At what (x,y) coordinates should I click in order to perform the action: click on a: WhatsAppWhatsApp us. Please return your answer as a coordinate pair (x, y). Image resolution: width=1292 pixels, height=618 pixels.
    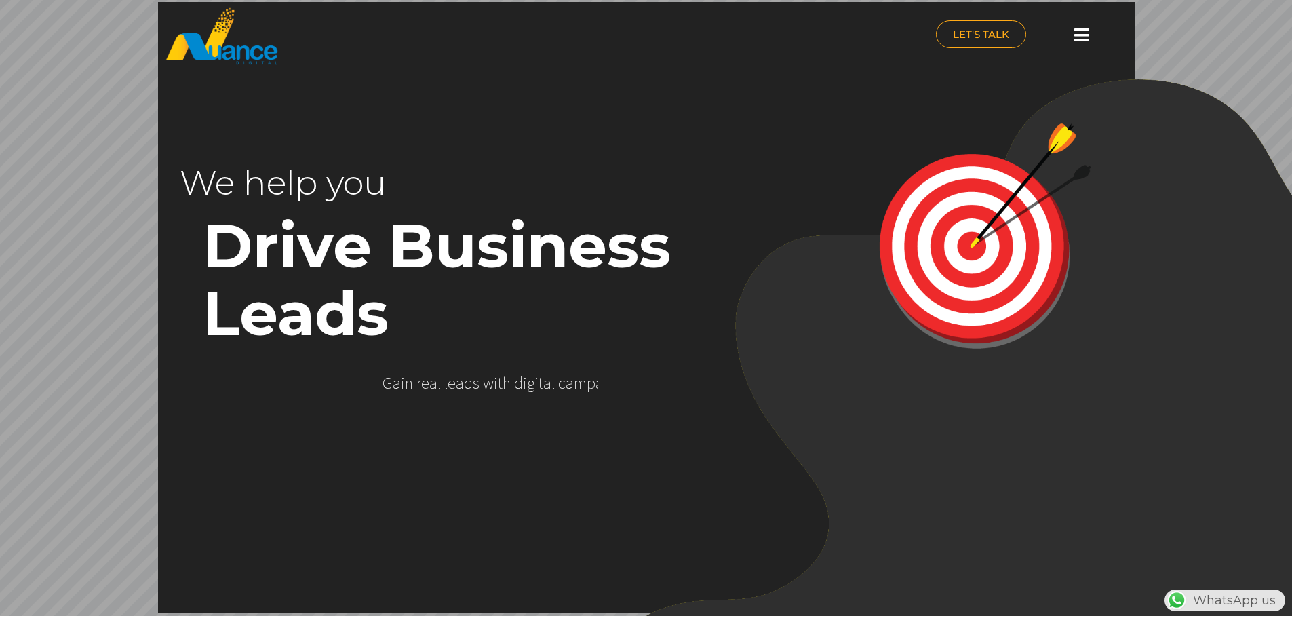
    Looking at the image, I should click on (1225, 600).